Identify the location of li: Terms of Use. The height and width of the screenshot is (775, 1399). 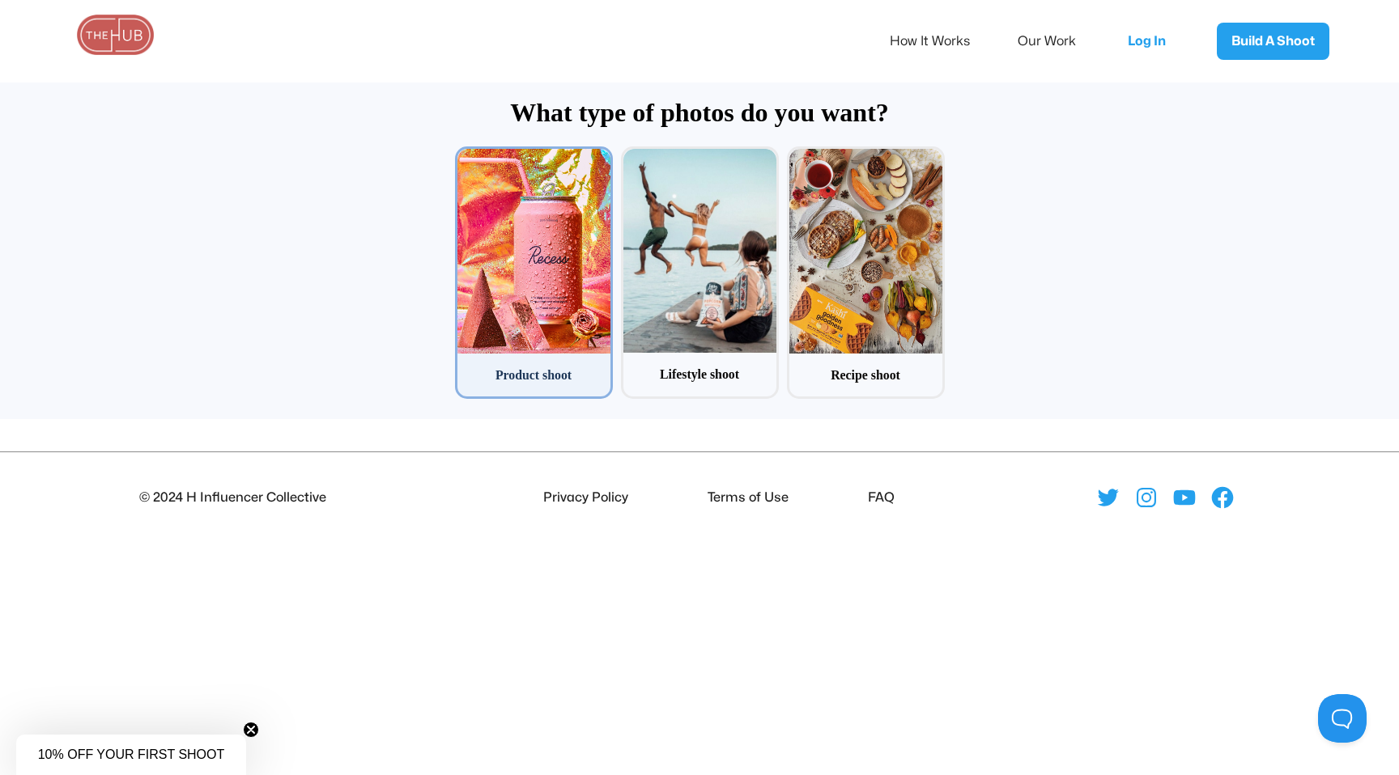
(745, 498).